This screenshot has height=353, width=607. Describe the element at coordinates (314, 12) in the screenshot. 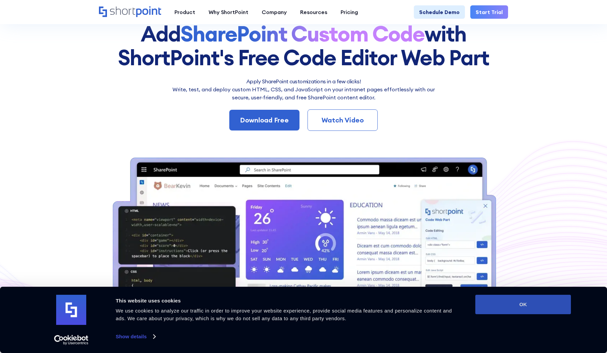

I see `div: Resources` at that location.